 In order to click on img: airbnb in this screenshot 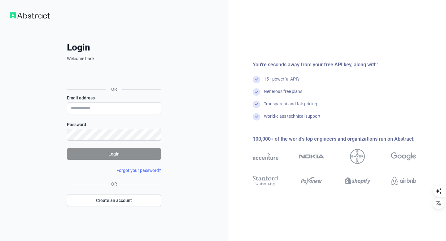, I will do `click(403, 180)`.